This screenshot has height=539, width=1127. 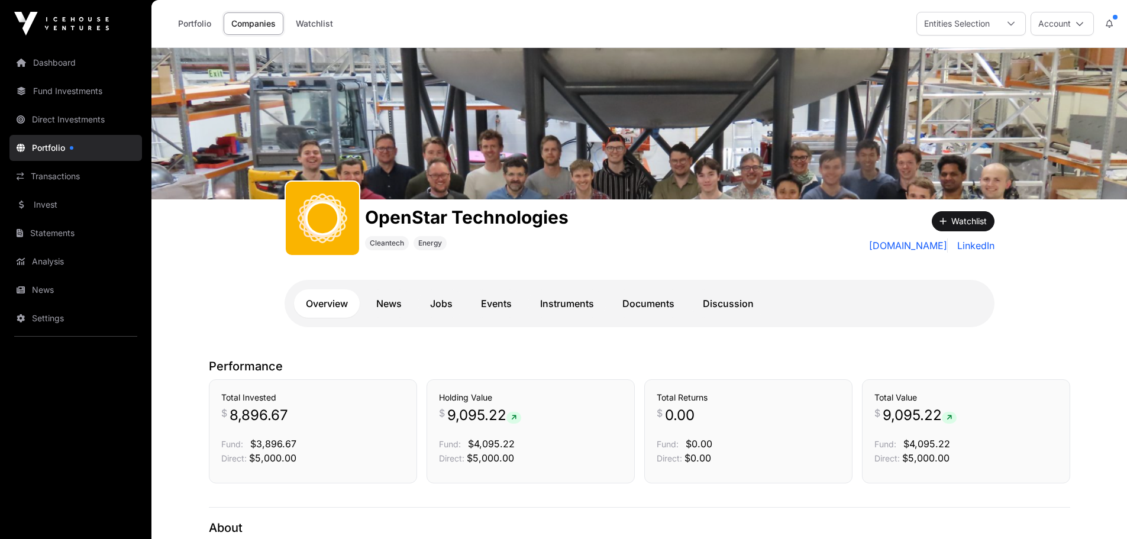 I want to click on div: Chat Widget, so click(x=1098, y=511).